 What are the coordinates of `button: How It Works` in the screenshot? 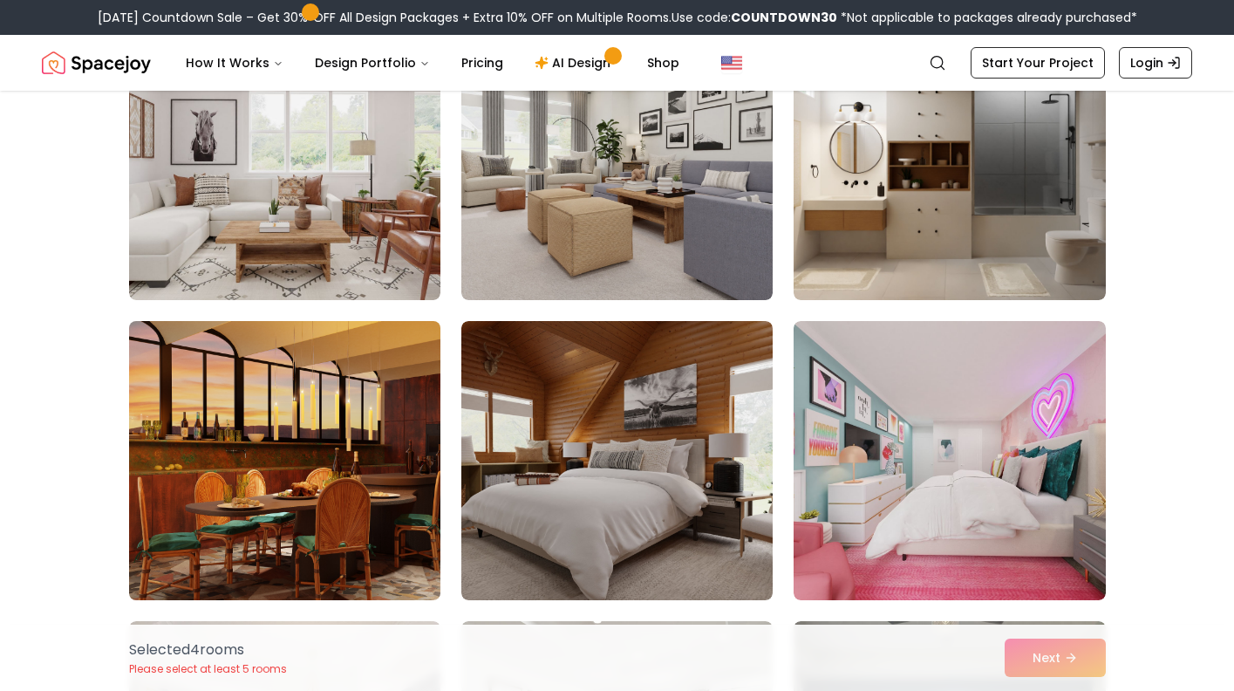 It's located at (235, 63).